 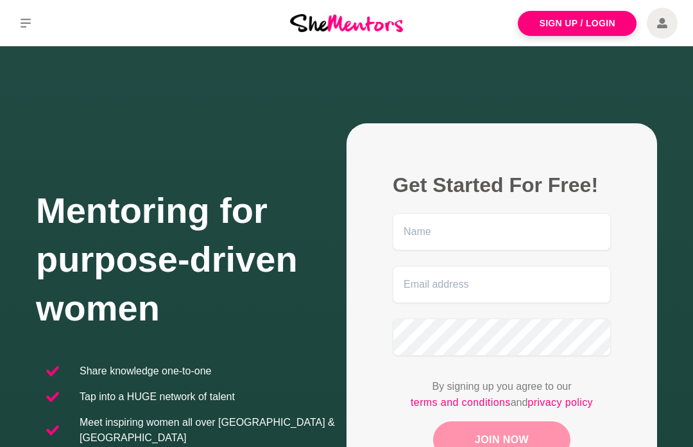 I want to click on p: Tap into a HUGE network of talent, so click(x=157, y=397).